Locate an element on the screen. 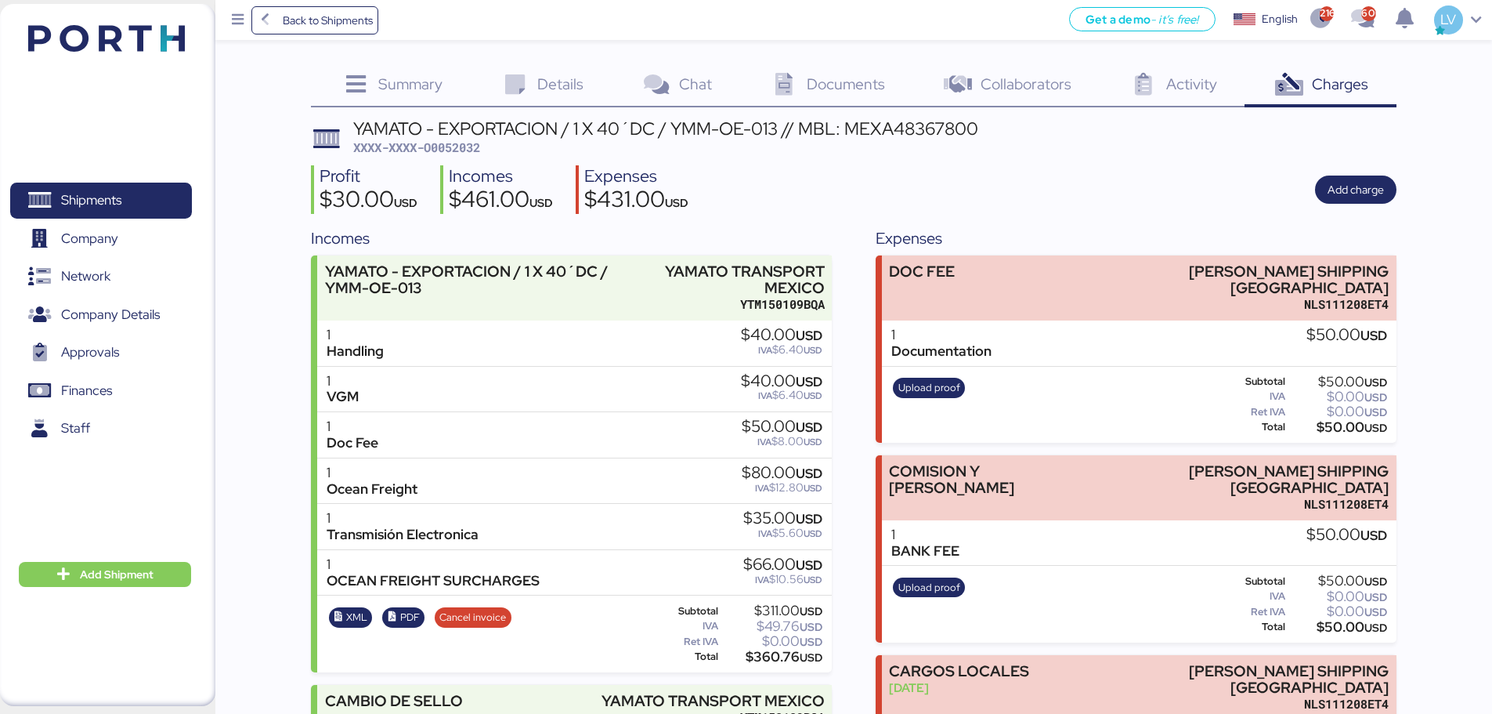 Image resolution: width=1492 pixels, height=714 pixels. div: Incomes is located at coordinates (501, 176).